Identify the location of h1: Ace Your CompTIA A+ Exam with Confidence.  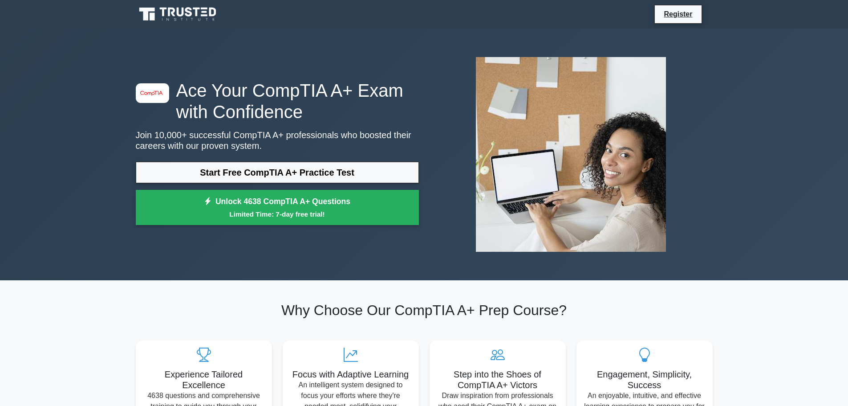
(277, 101).